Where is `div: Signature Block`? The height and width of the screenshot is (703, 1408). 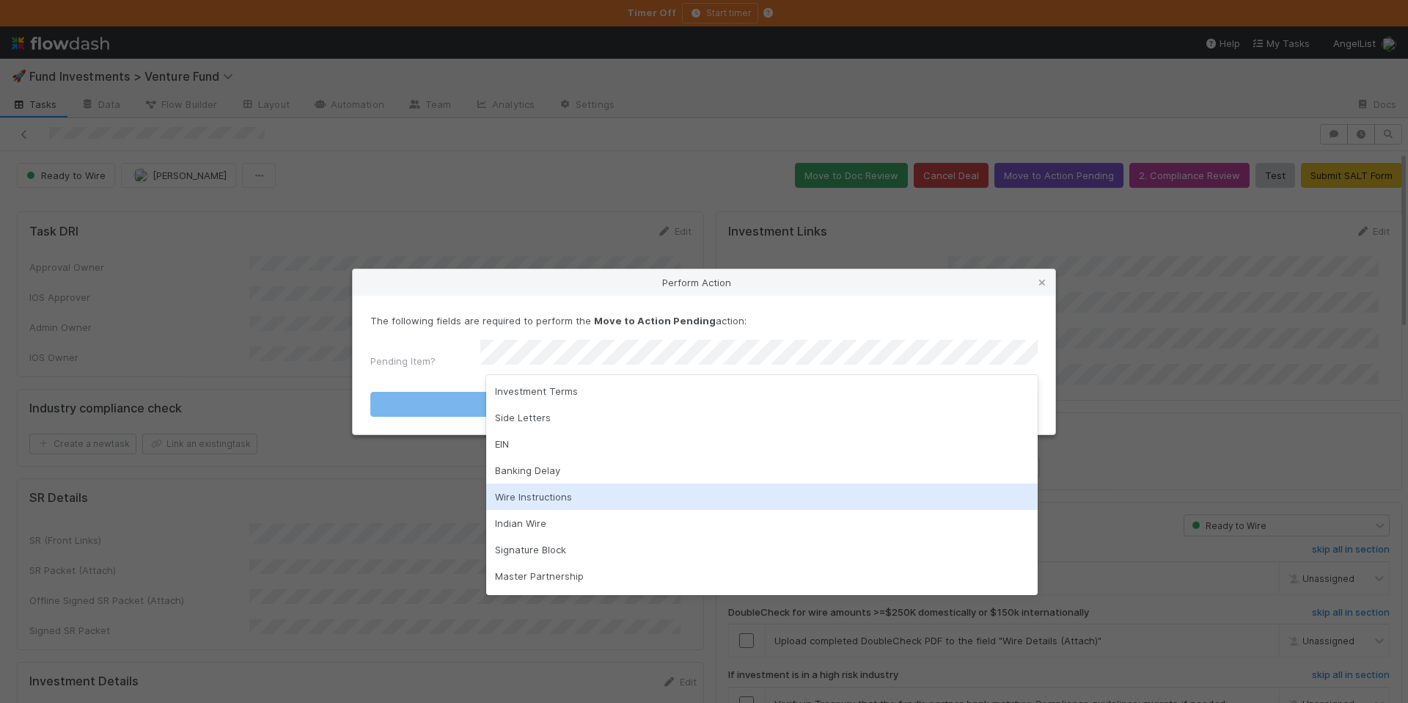 div: Signature Block is located at coordinates (762, 549).